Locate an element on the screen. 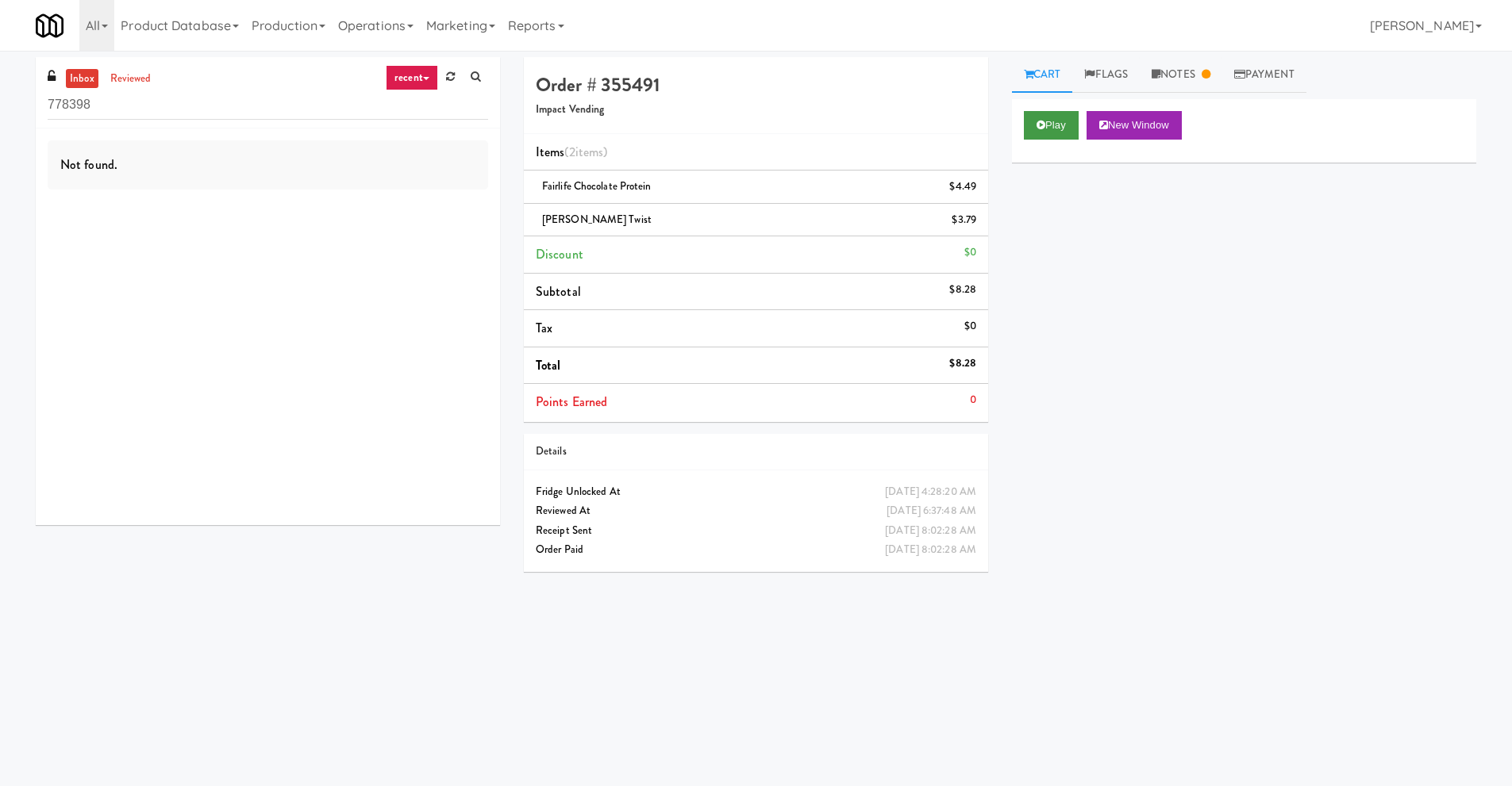  div: $4.49 is located at coordinates (962, 186).